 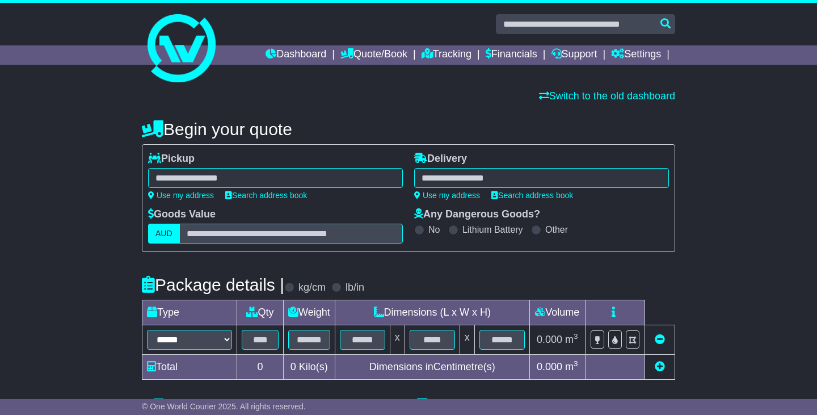 What do you see at coordinates (492, 229) in the screenshot?
I see `label: Lithium Battery` at bounding box center [492, 229].